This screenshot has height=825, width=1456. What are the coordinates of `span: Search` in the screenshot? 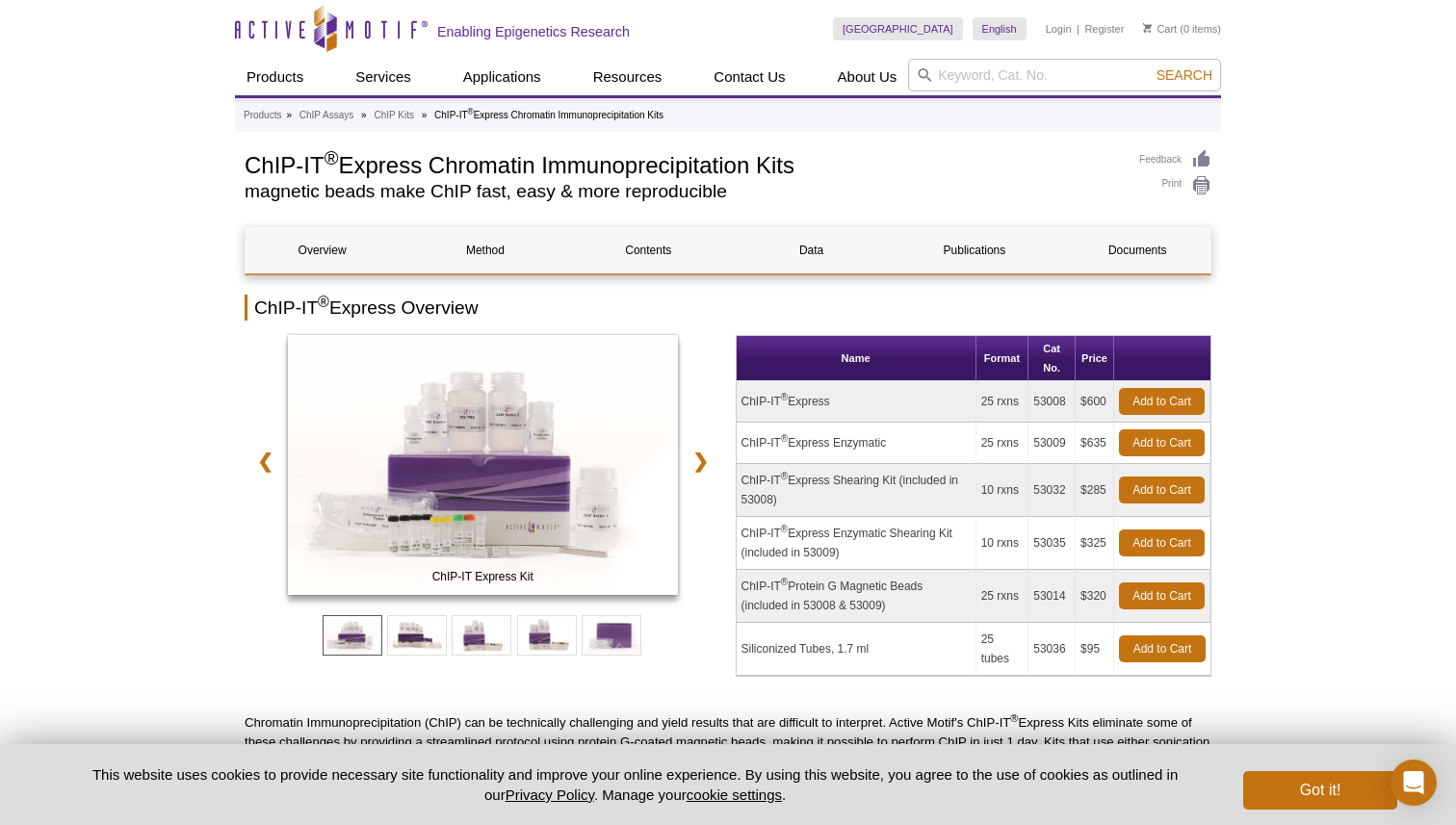 It's located at (1185, 75).